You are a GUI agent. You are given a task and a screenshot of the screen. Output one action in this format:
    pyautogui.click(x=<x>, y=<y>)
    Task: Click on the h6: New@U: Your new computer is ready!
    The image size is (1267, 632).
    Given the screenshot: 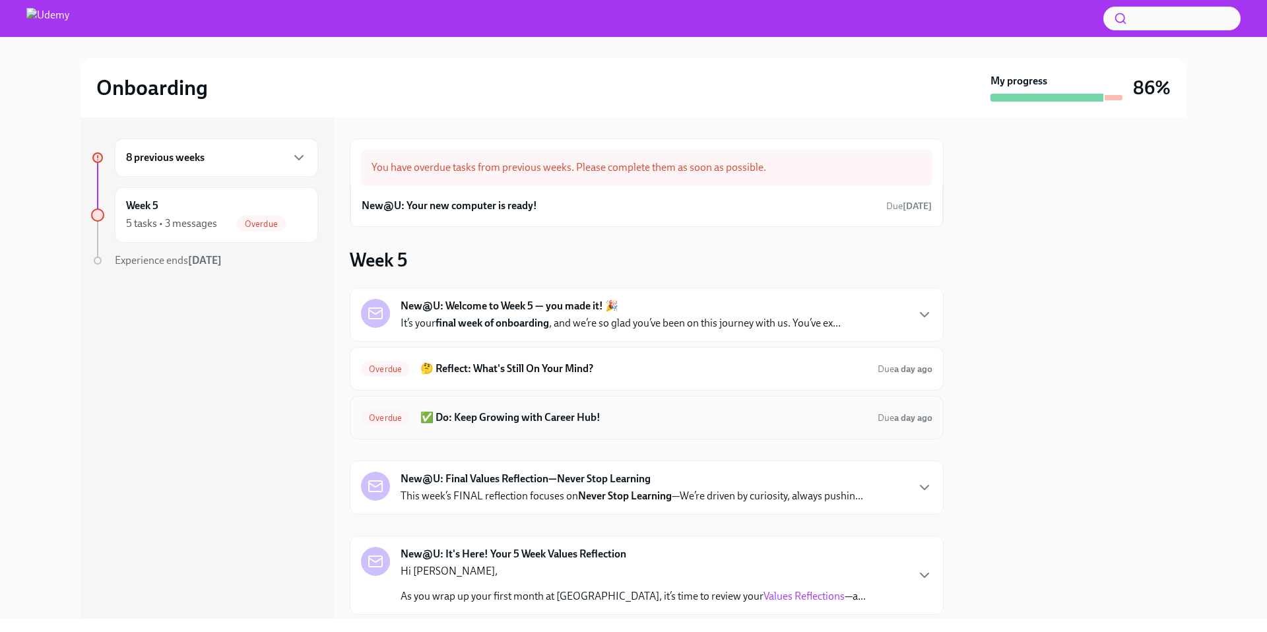 What is the action you would take?
    pyautogui.click(x=450, y=206)
    